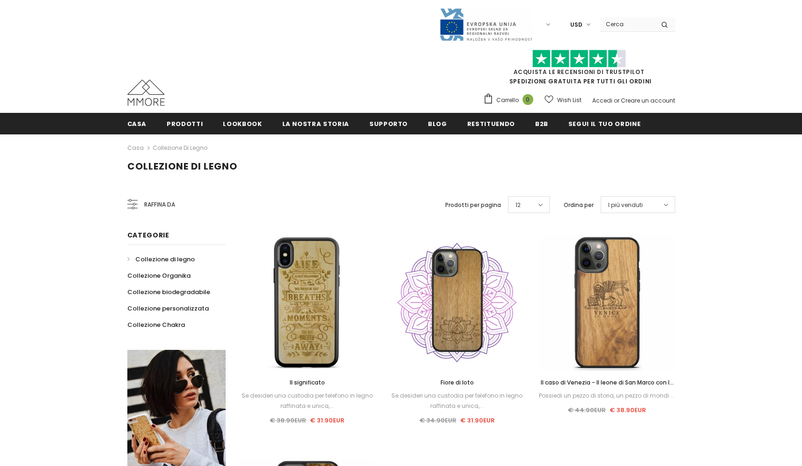 The image size is (802, 466). What do you see at coordinates (605, 123) in the screenshot?
I see `a: Segui il tuo ordine` at bounding box center [605, 123].